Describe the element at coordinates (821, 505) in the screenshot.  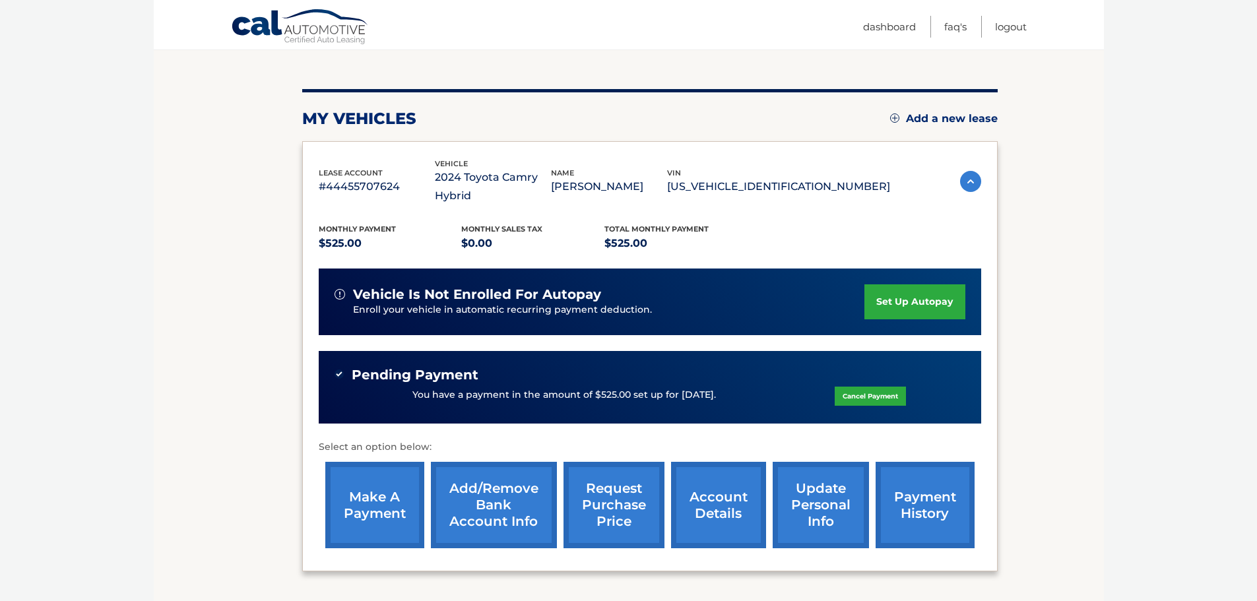
I see `a: update personal info` at that location.